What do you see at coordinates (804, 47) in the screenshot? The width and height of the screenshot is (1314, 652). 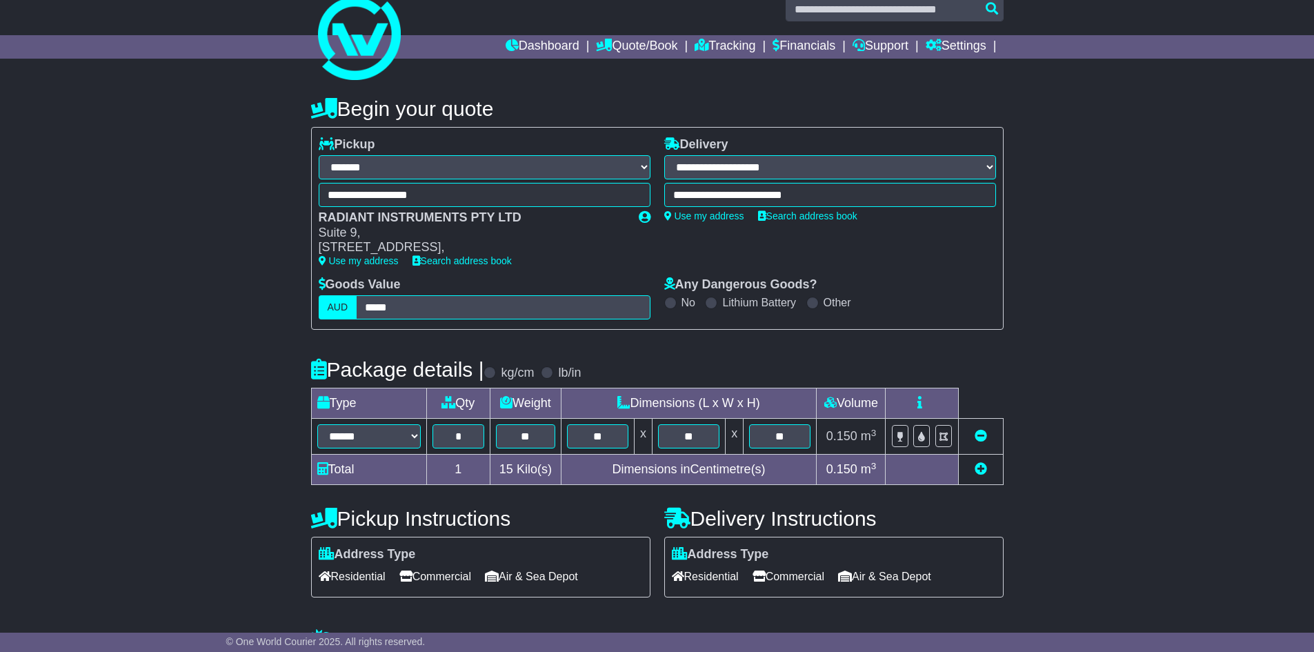 I see `a: Financials` at bounding box center [804, 47].